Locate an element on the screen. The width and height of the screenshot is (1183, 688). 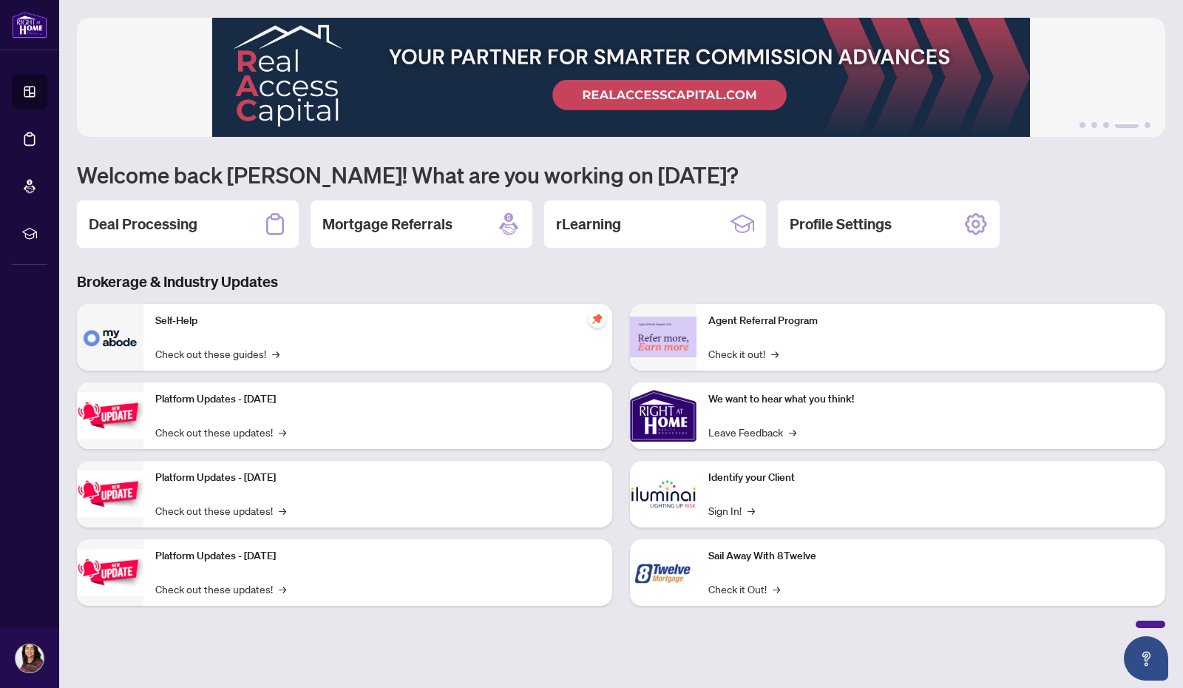
a: Check it out!→ is located at coordinates (743, 354).